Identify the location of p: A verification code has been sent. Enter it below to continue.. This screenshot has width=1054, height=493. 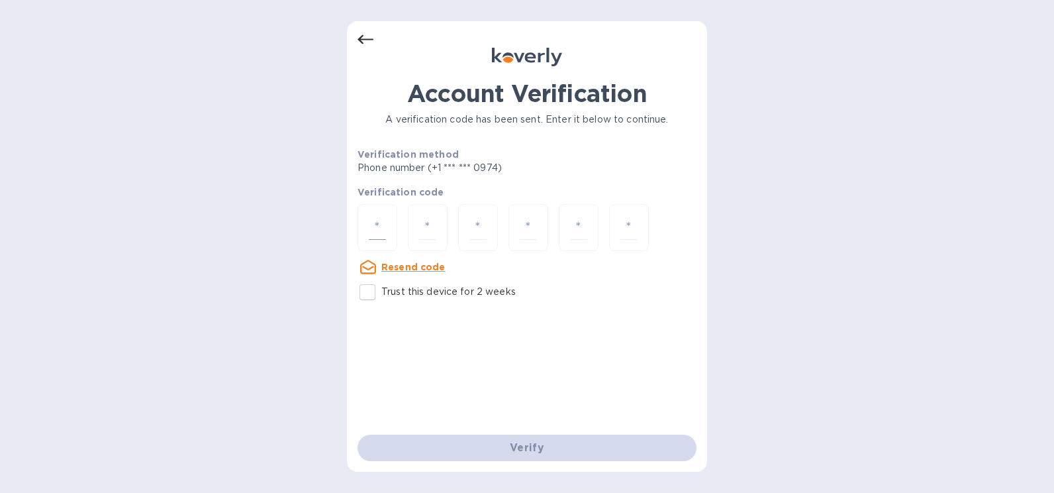
(527, 119).